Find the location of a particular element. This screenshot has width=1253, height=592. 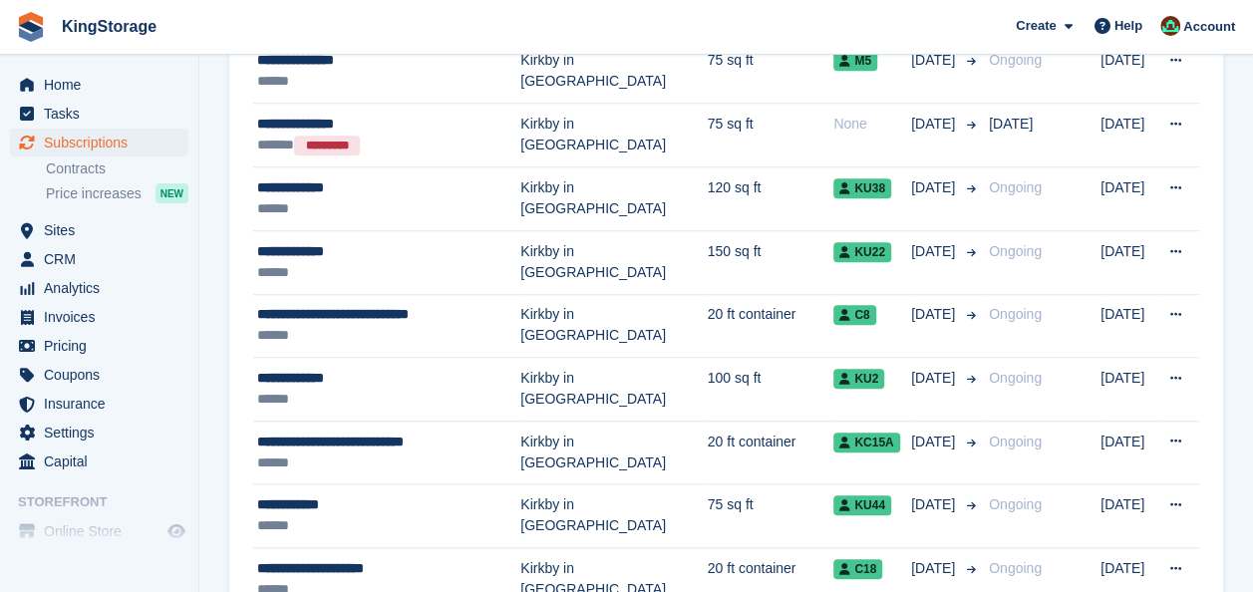

span: Subscriptions is located at coordinates (104, 143).